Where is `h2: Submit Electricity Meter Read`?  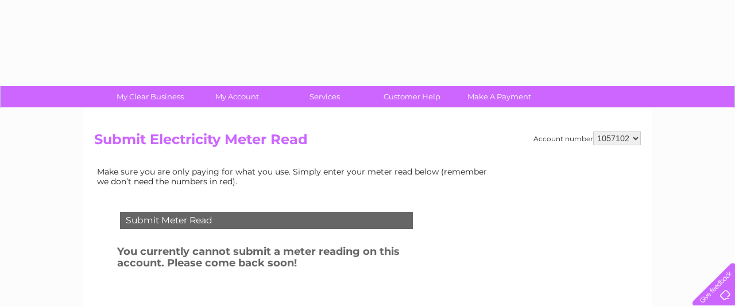 h2: Submit Electricity Meter Read is located at coordinates (367, 142).